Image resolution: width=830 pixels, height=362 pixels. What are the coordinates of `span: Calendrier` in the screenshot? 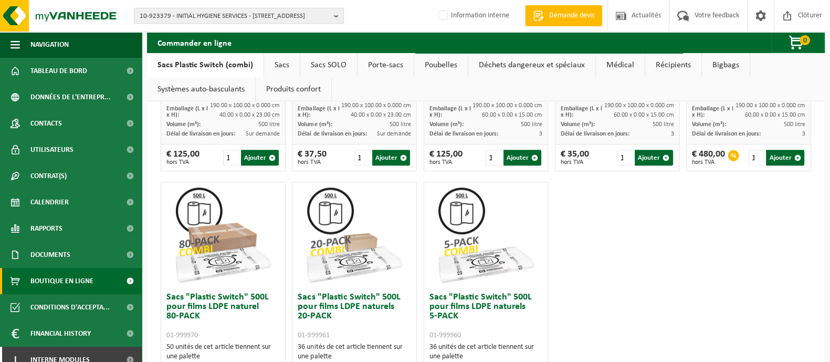 It's located at (49, 202).